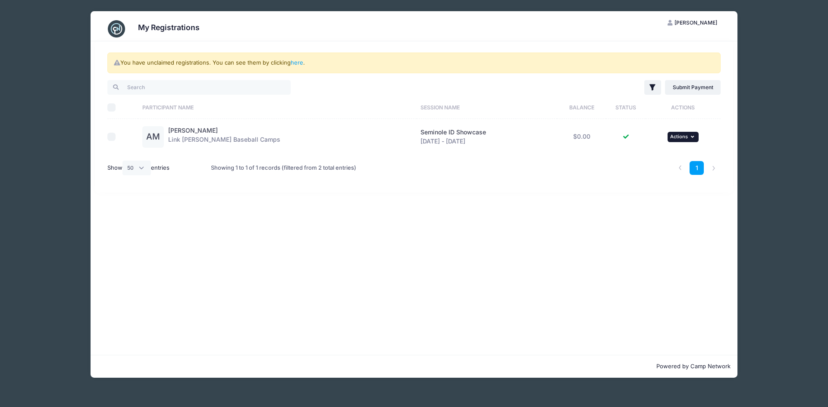  What do you see at coordinates (153, 137) in the screenshot?
I see `a: AM` at bounding box center [153, 137].